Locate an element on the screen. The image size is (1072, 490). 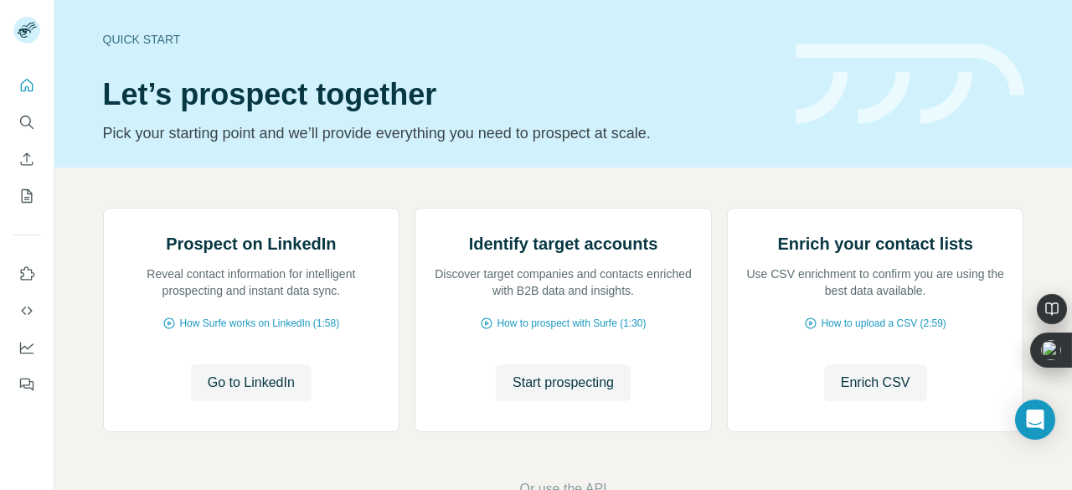
span: Go to LinkedIn is located at coordinates (251, 383).